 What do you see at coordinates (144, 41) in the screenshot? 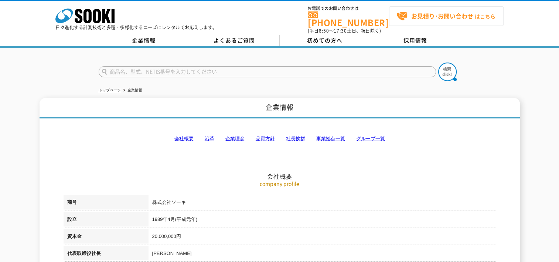
I see `a: 企業情報` at bounding box center [144, 41].